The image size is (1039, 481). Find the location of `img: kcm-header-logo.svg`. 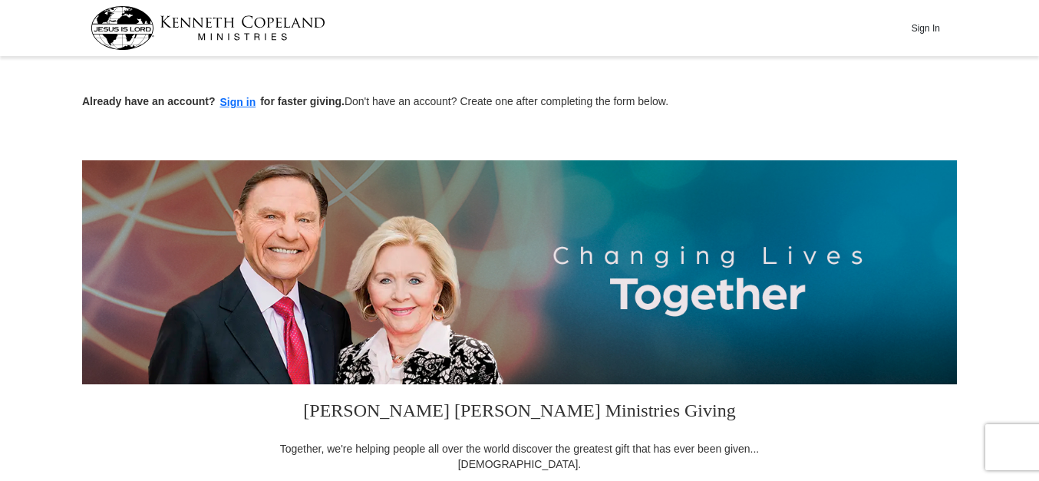

img: kcm-header-logo.svg is located at coordinates (208, 28).